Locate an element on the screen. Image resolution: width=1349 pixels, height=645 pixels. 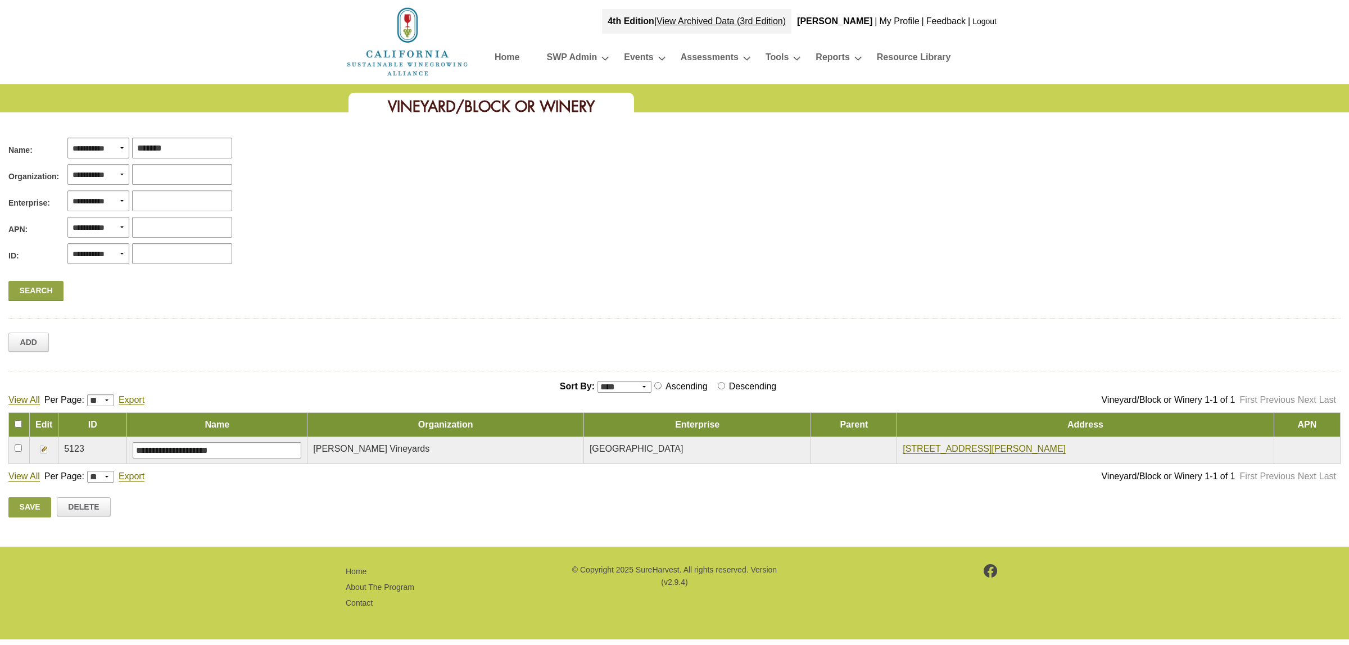
a: SWP Admin is located at coordinates (572, 59).